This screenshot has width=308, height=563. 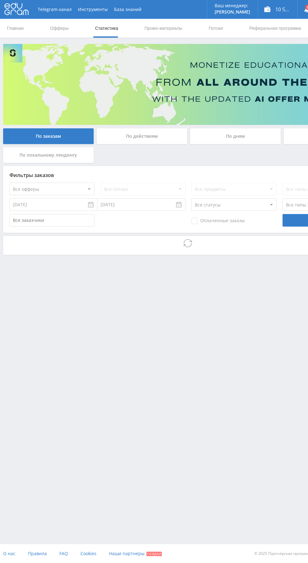 I want to click on div: По заказам, so click(x=48, y=136).